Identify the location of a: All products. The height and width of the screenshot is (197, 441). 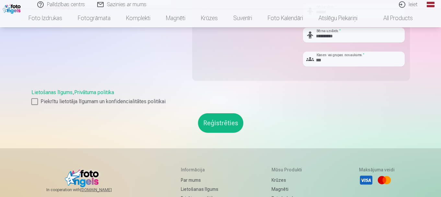
(393, 18).